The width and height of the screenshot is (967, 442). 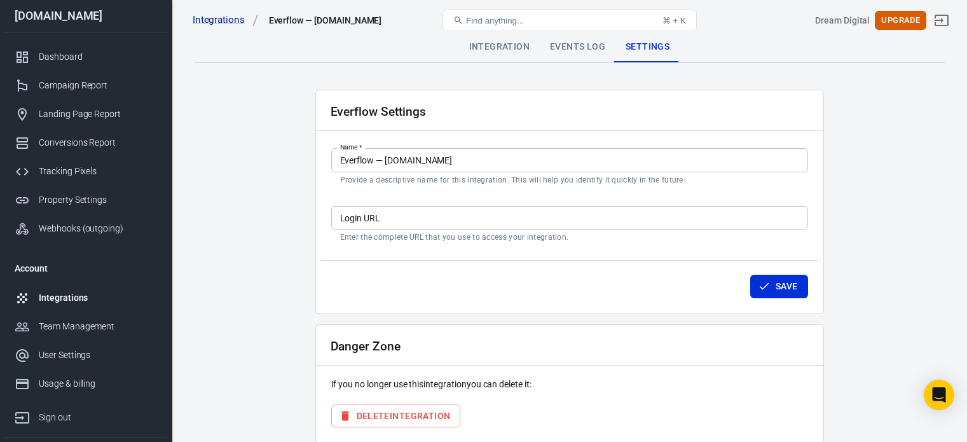 What do you see at coordinates (326, 20) in the screenshot?
I see `div: Everflow — bdcnews.site` at bounding box center [326, 20].